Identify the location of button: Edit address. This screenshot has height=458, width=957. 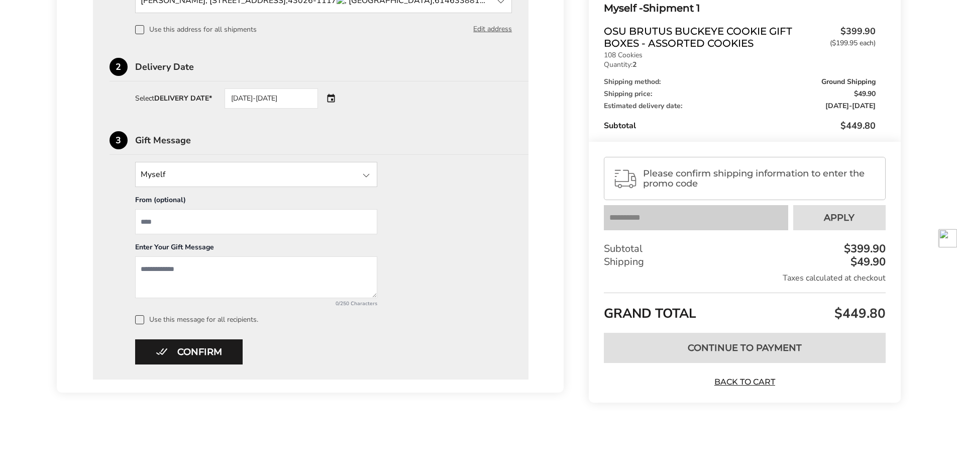
(492, 29).